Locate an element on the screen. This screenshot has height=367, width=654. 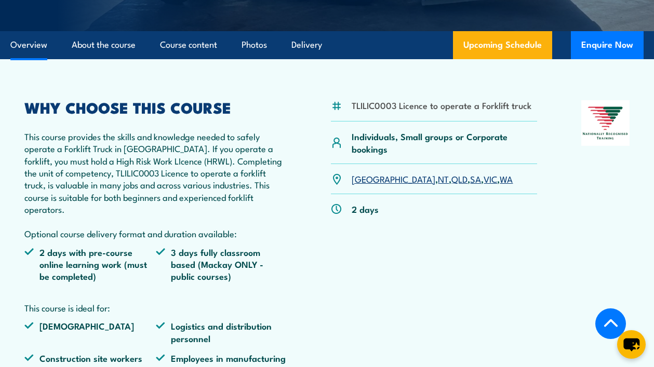
a: About the course is located at coordinates (103, 45).